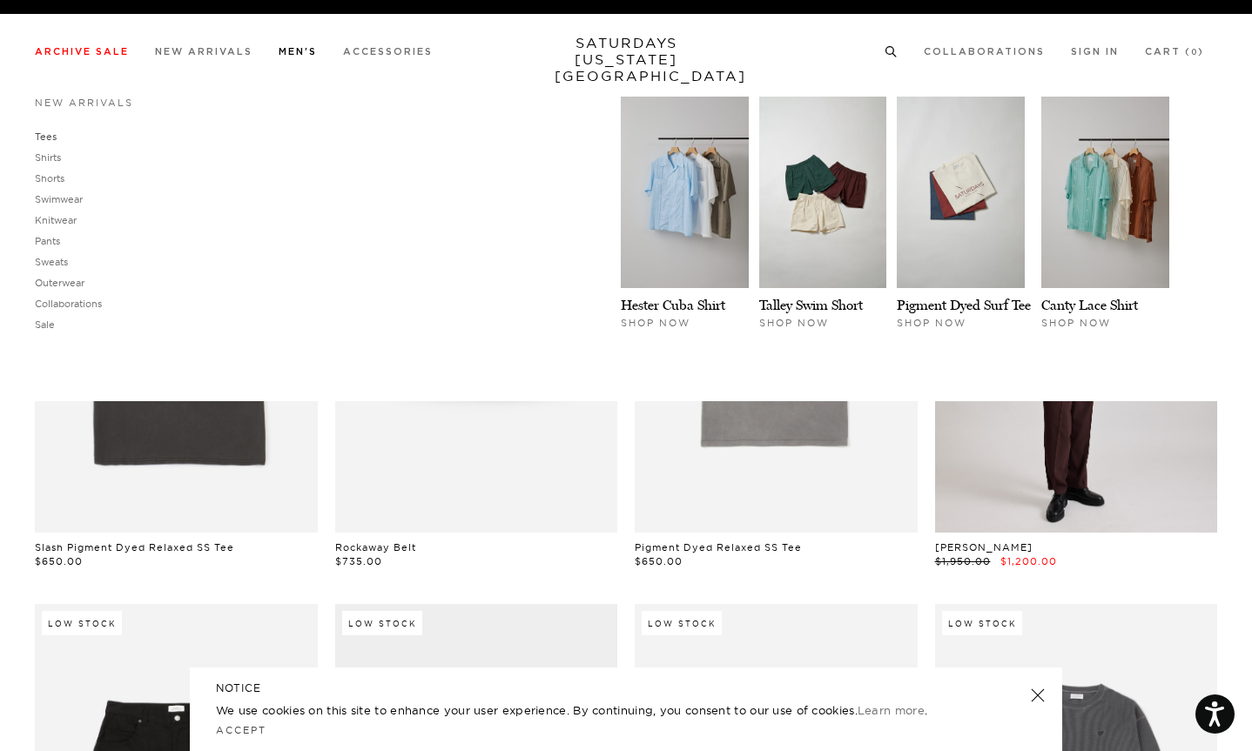 The image size is (1252, 751). What do you see at coordinates (134, 547) in the screenshot?
I see `a: Slash Pigment Dyed Relaxed SS Tee` at bounding box center [134, 547].